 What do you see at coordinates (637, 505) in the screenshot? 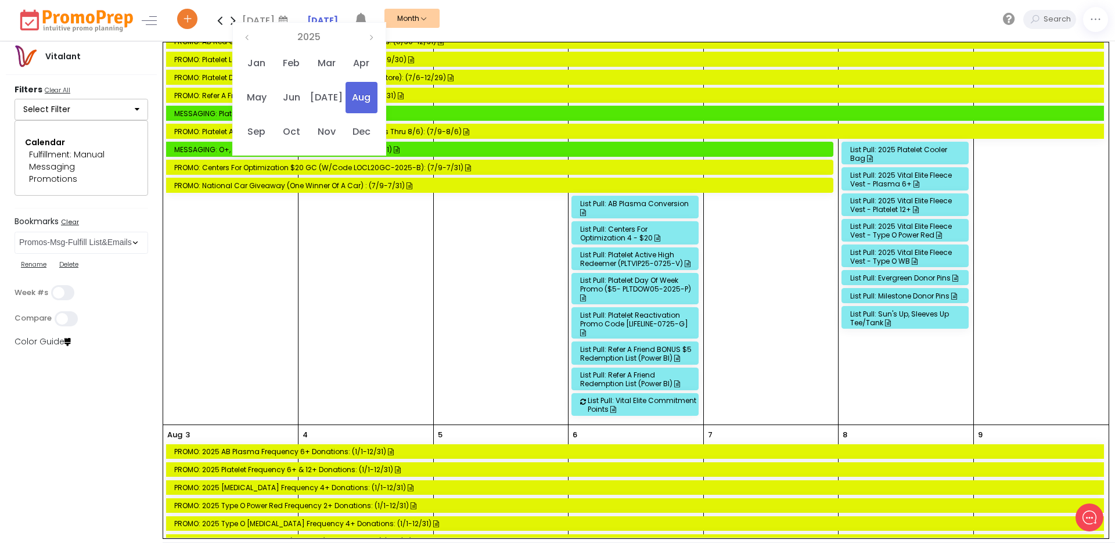
I see `div: PROMO: 2025 Type O Power Red Frequency 2+ Donations: (1/1-12/31)` at bounding box center [637, 505].